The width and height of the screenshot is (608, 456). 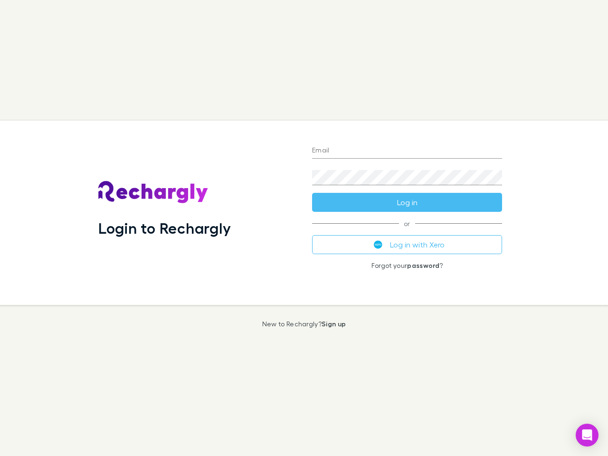 I want to click on h1: Login to Rechargly, so click(x=164, y=228).